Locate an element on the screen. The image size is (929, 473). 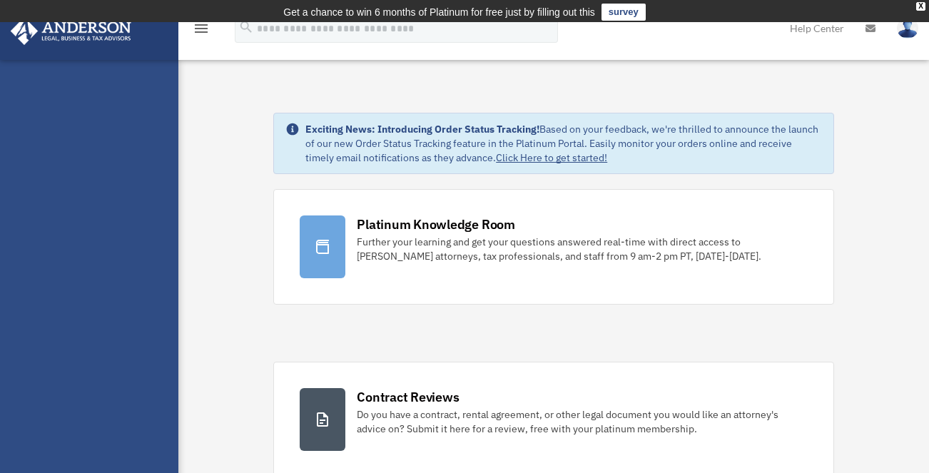
i: menu is located at coordinates (201, 29).